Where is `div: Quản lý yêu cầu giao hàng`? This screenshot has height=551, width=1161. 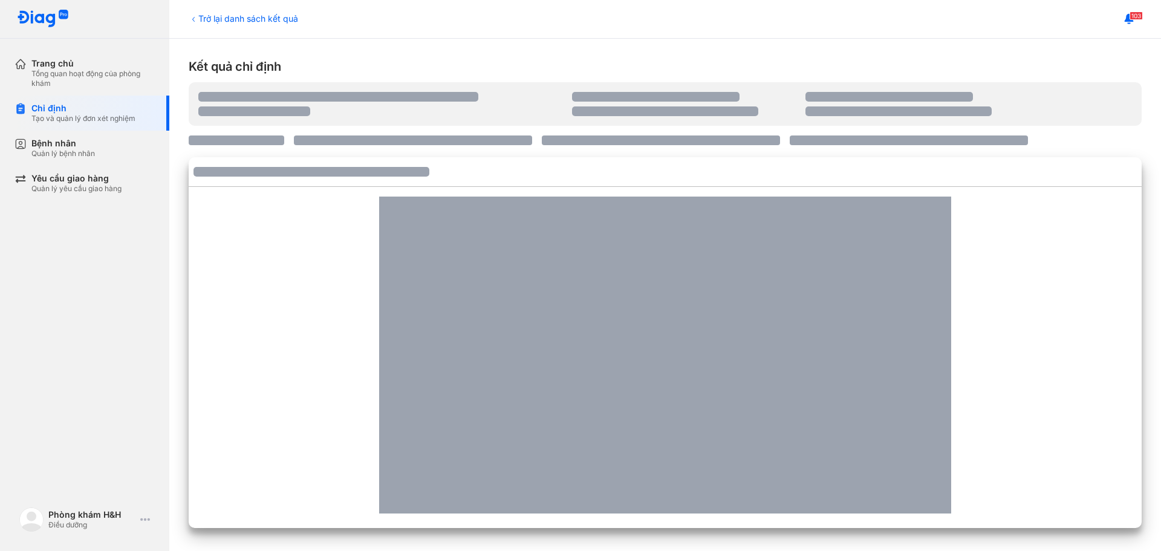
div: Quản lý yêu cầu giao hàng is located at coordinates (76, 189).